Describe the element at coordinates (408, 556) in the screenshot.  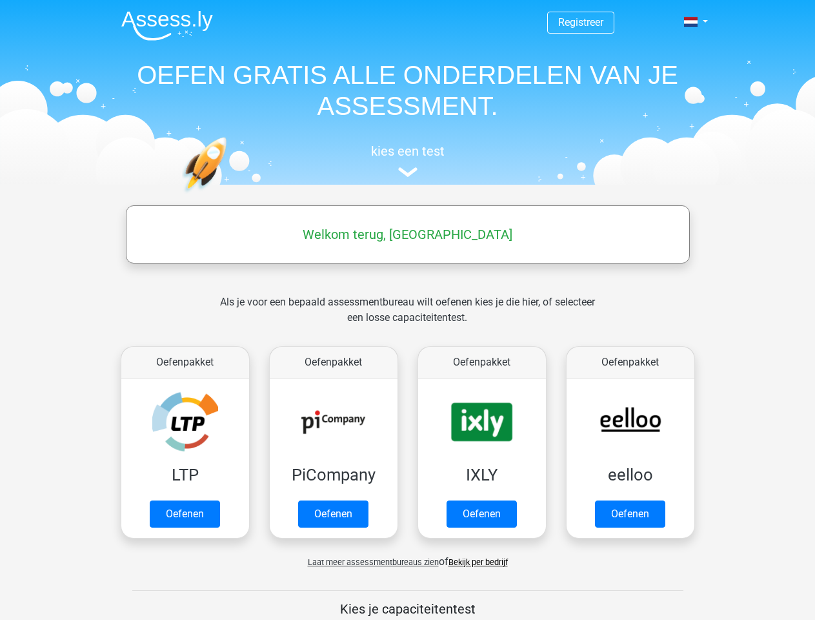
I see `div: of` at that location.